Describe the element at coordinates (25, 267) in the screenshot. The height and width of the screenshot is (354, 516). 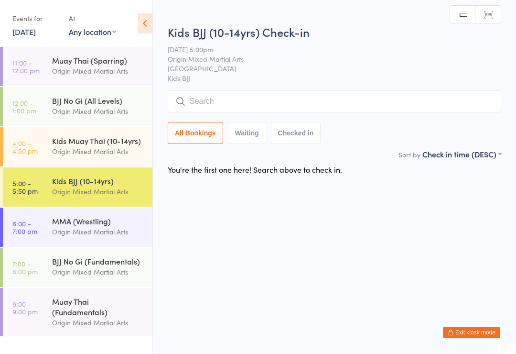
I see `time: 7:00 - 8:00 pm` at that location.